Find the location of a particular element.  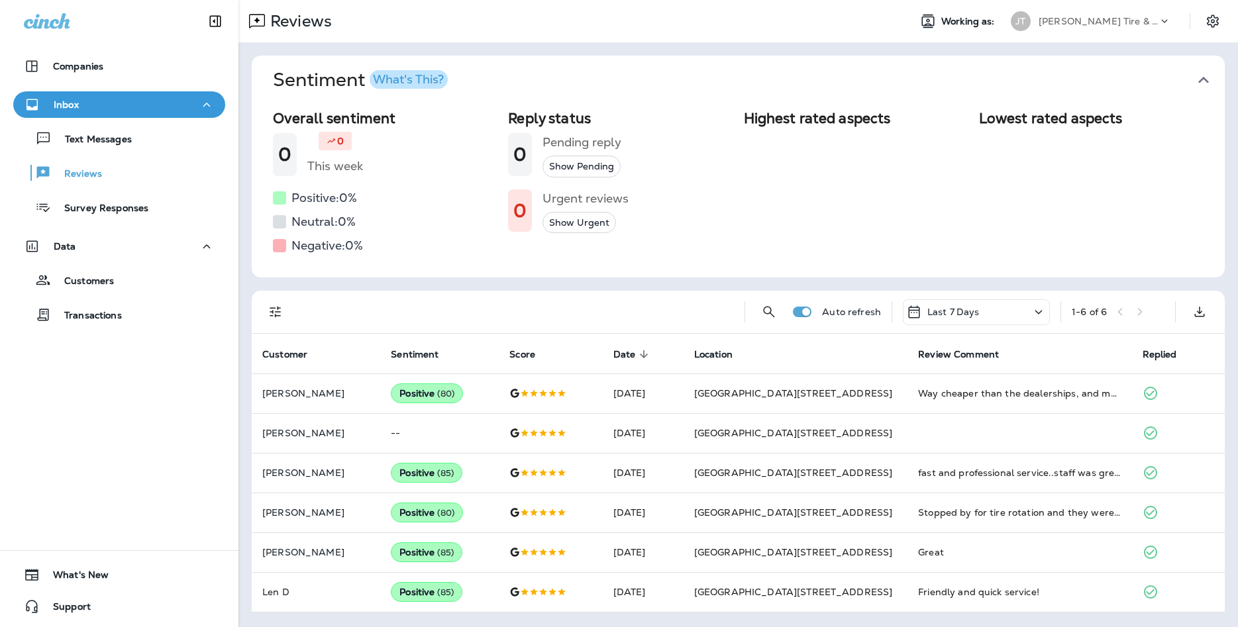

button: Filters is located at coordinates (276, 312).